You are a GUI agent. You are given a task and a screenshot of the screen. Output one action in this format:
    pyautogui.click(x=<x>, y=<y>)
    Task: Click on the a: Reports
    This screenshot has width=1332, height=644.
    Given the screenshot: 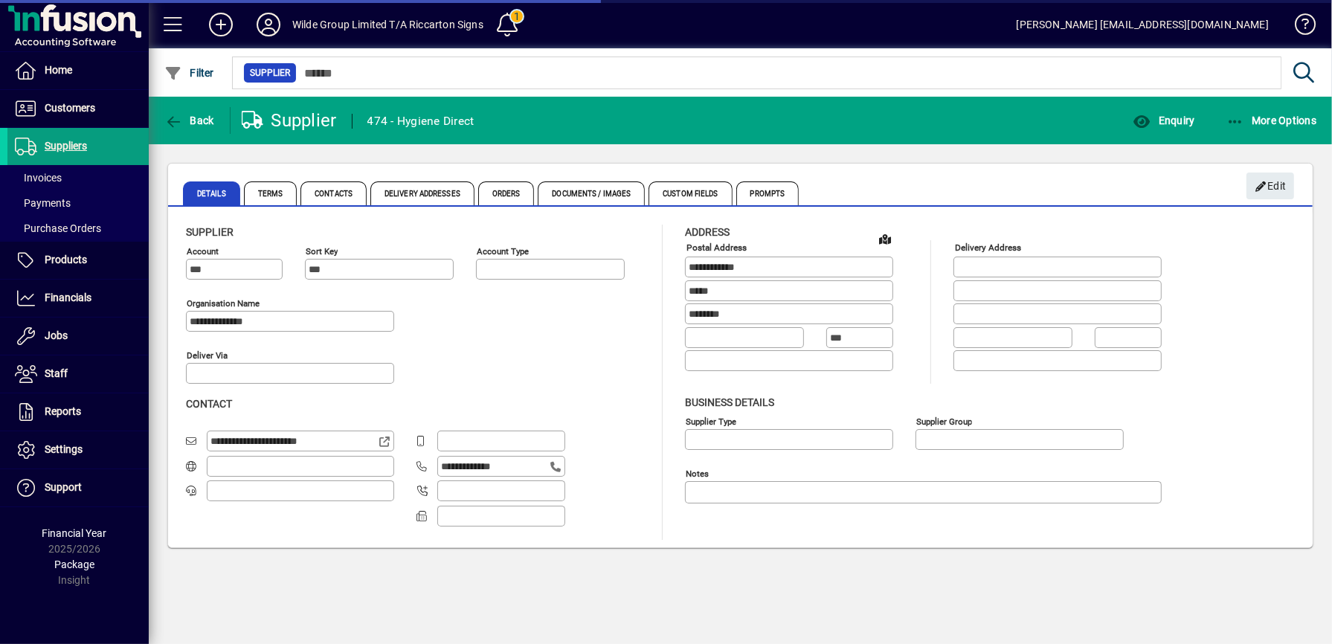 What is the action you would take?
    pyautogui.click(x=78, y=412)
    